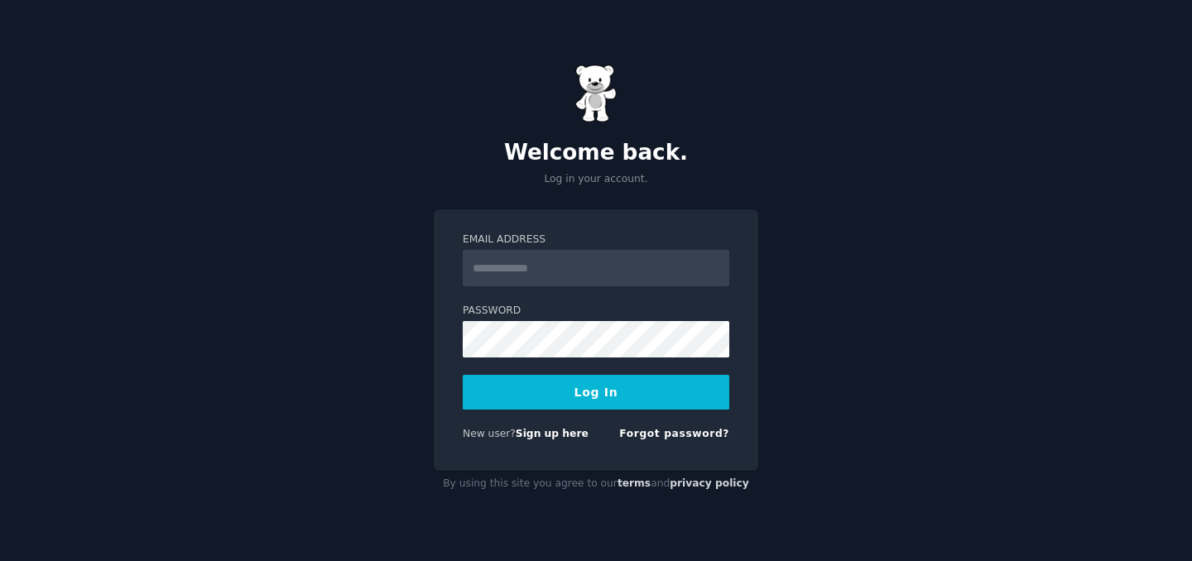  What do you see at coordinates (596, 392) in the screenshot?
I see `button: Log In` at bounding box center [596, 392].